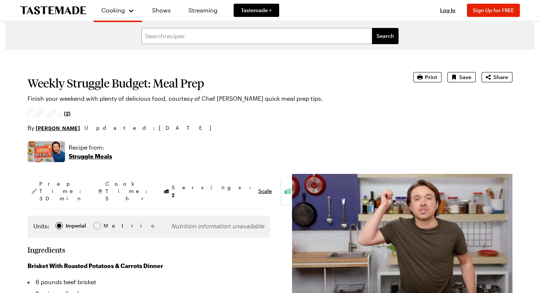 This screenshot has width=540, height=293. What do you see at coordinates (149, 282) in the screenshot?
I see `li: 6 pounds beef brisket` at bounding box center [149, 282].